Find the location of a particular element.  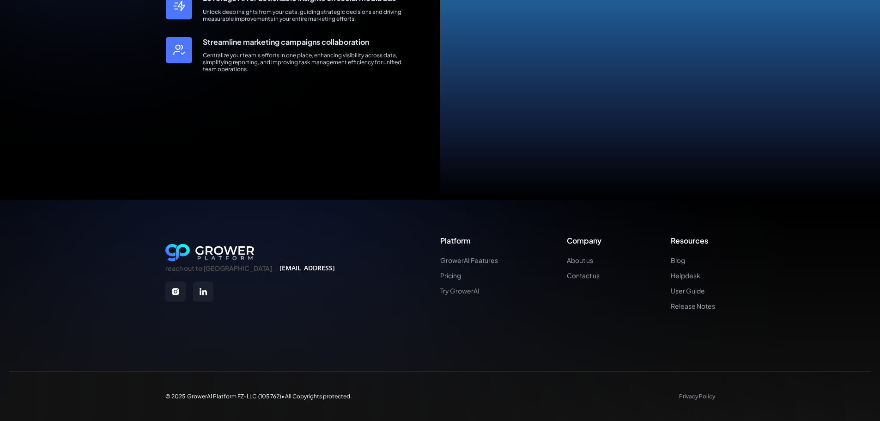

a: User Guide is located at coordinates (693, 290).